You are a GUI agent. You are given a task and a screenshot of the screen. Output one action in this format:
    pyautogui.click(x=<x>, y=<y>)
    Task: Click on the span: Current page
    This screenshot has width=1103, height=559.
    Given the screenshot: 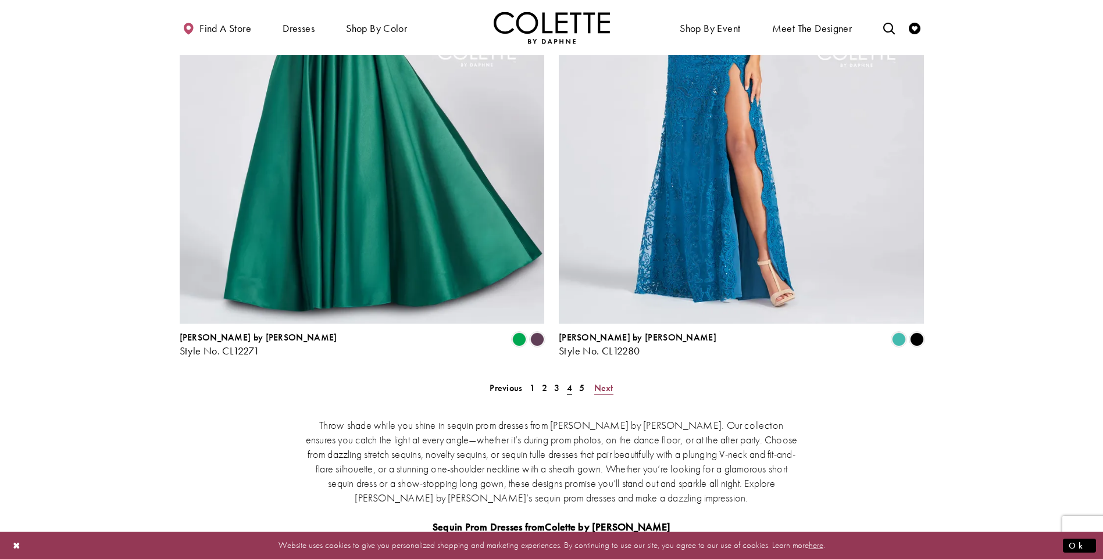 What is the action you would take?
    pyautogui.click(x=569, y=388)
    